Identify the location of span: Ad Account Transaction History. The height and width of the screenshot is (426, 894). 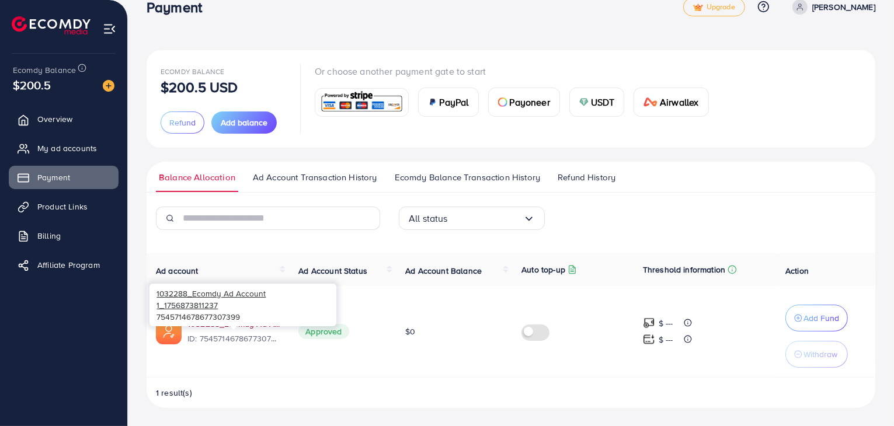
(315, 177).